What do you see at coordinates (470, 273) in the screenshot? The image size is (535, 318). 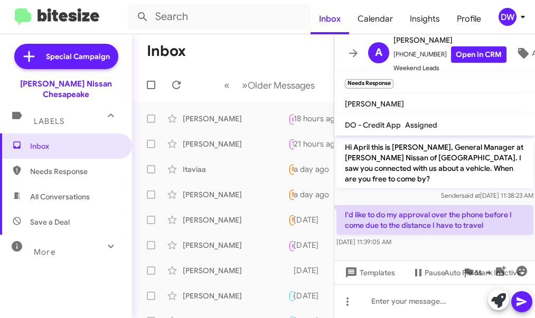 I see `span: Auto Fields` at bounding box center [470, 273].